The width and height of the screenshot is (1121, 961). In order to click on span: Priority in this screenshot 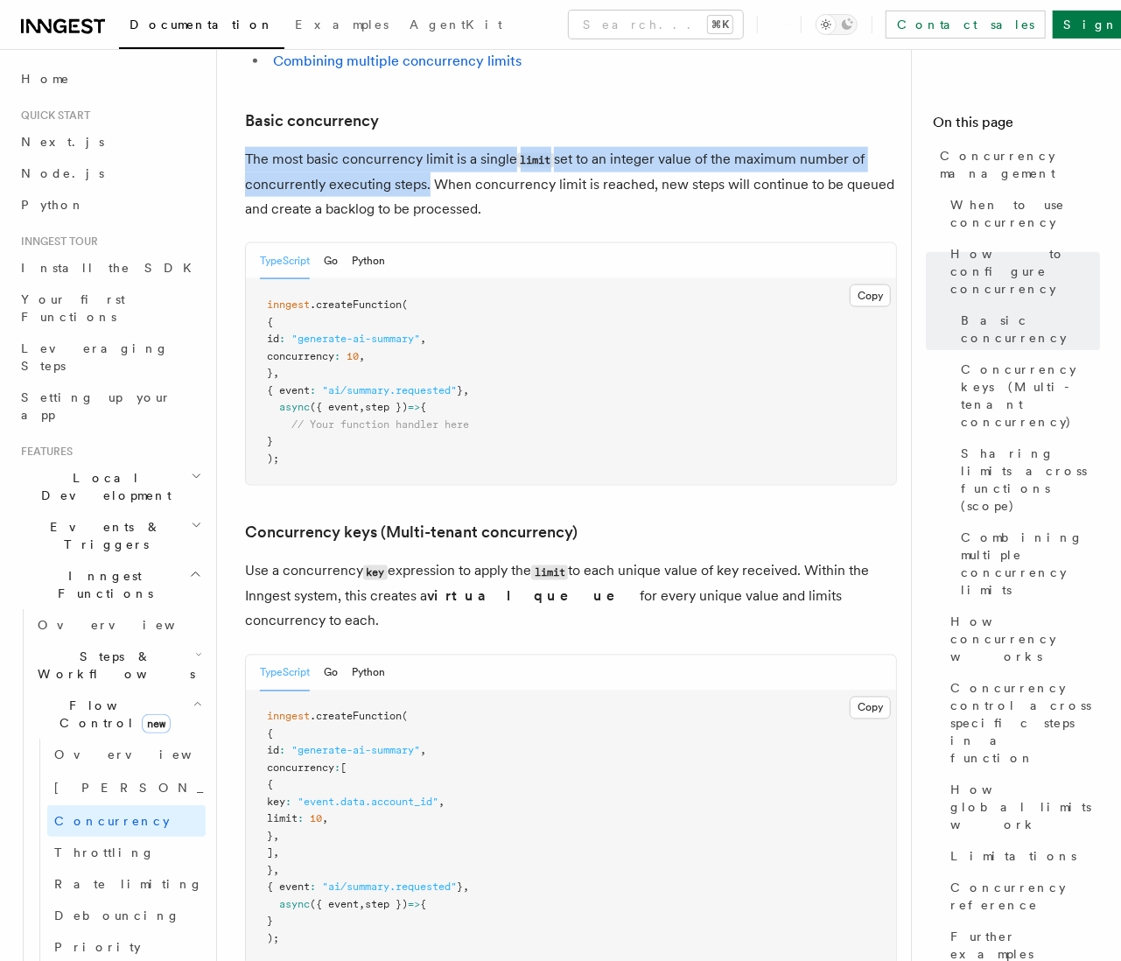, I will do `click(97, 947)`.